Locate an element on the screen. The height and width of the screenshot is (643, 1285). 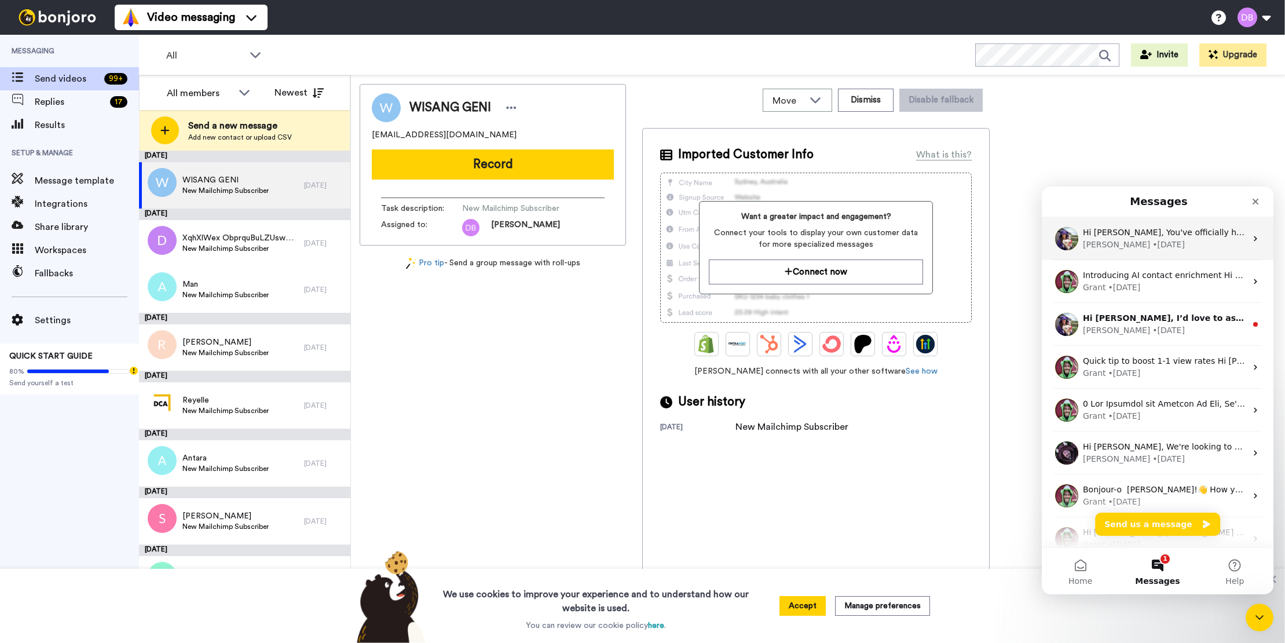
div: Close is located at coordinates (214, 15).